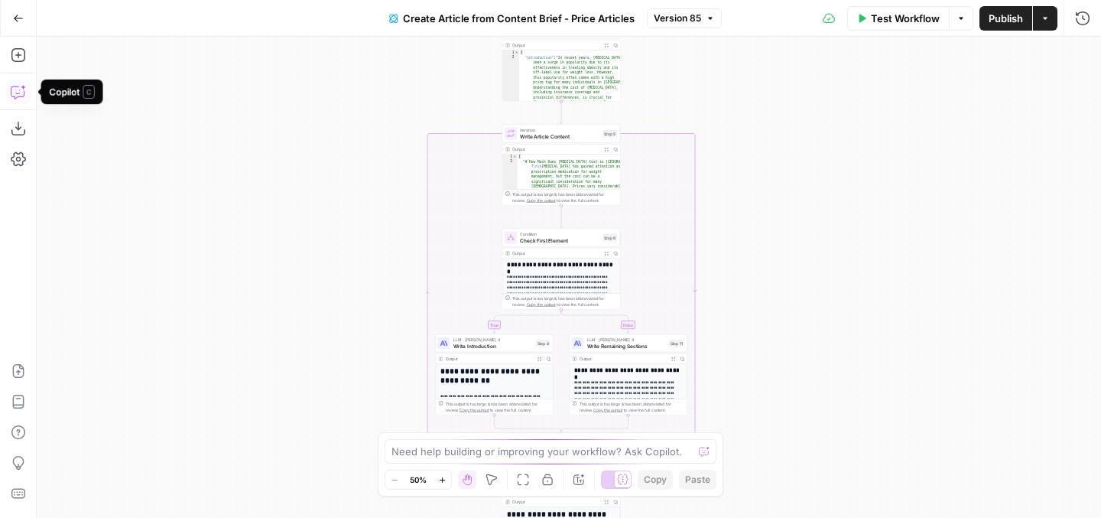 This screenshot has height=518, width=1101. What do you see at coordinates (493, 346) in the screenshot?
I see `span: Write Introduction` at bounding box center [493, 346].